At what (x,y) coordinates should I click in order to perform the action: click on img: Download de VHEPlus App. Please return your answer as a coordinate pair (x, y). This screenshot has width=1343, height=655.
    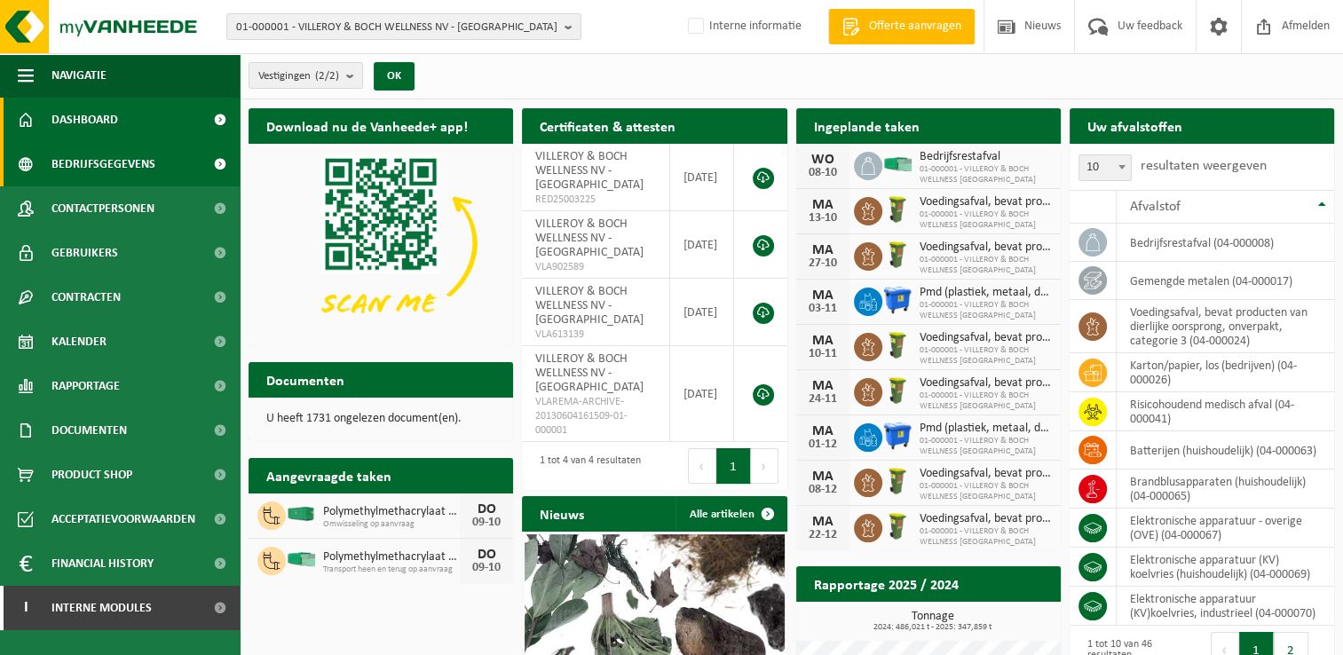
    Looking at the image, I should click on (381, 243).